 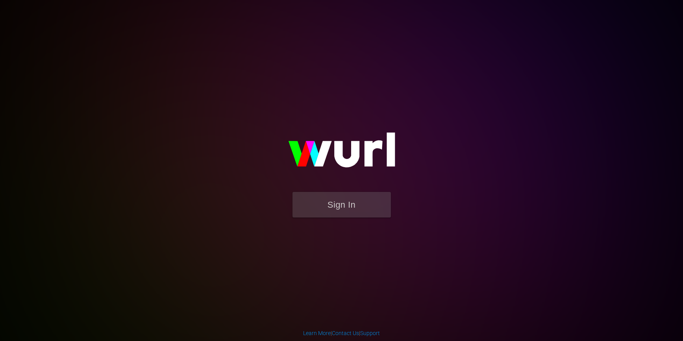 What do you see at coordinates (345, 334) in the screenshot?
I see `a: Contact Us` at bounding box center [345, 334].